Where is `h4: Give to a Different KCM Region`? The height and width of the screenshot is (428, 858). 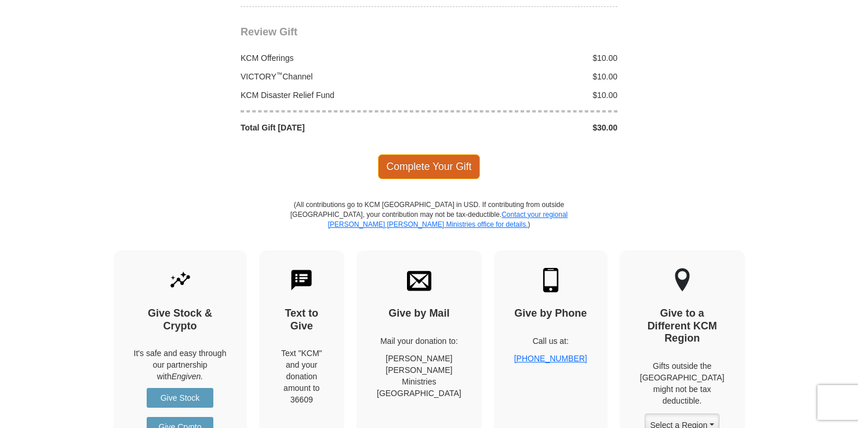 h4: Give to a Different KCM Region is located at coordinates (682, 326).